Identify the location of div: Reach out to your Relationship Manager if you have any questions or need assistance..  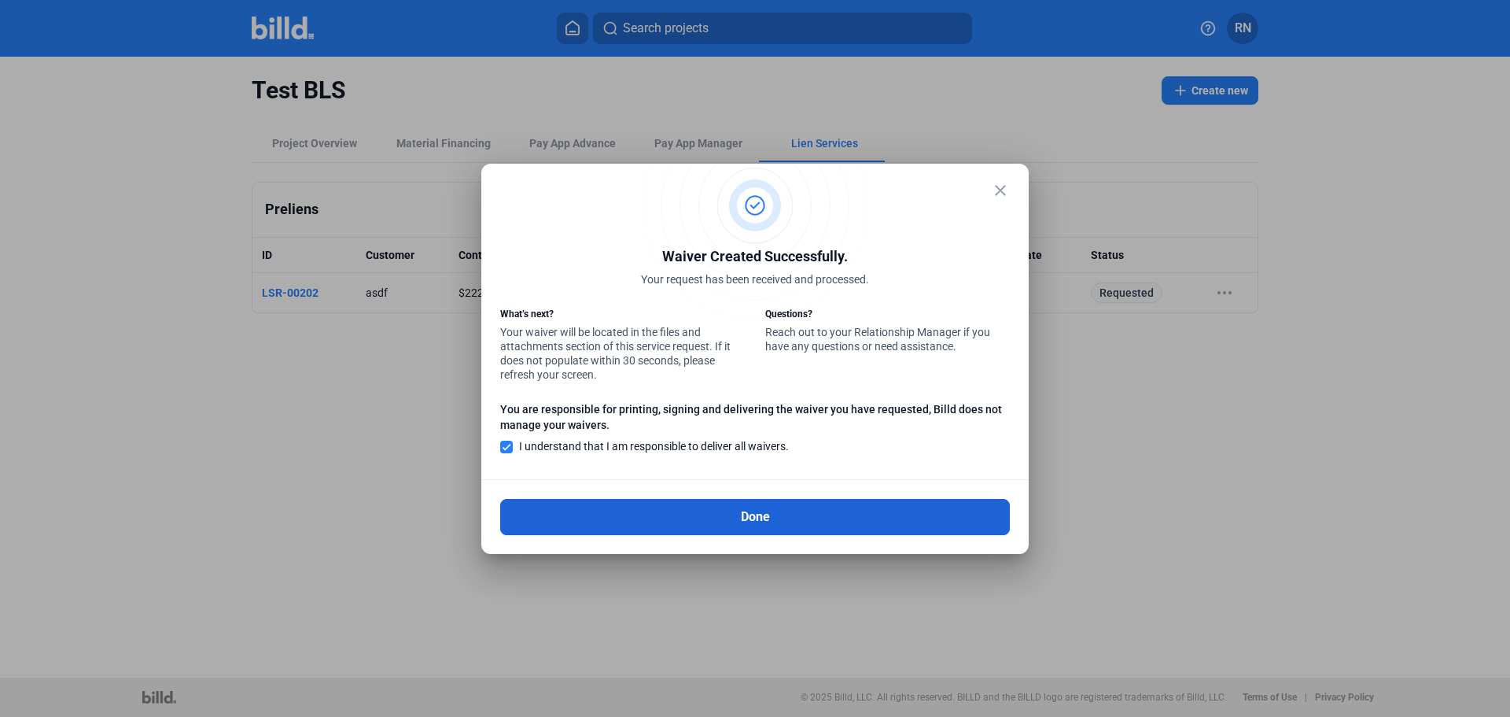
(887, 332).